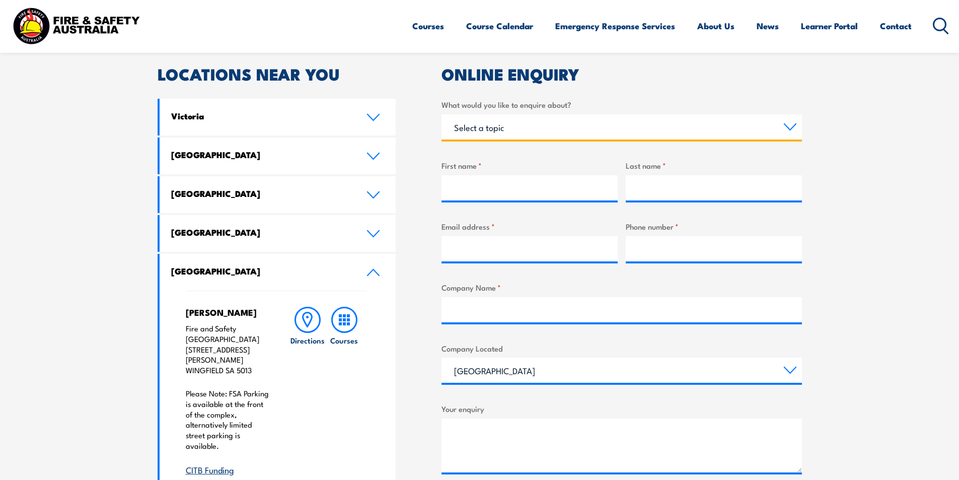 The image size is (959, 480). I want to click on label: Company Name, so click(621, 287).